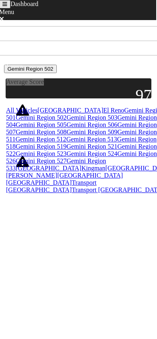 The width and height of the screenshot is (157, 339). What do you see at coordinates (142, 95) in the screenshot?
I see `div: 97` at bounding box center [142, 95].